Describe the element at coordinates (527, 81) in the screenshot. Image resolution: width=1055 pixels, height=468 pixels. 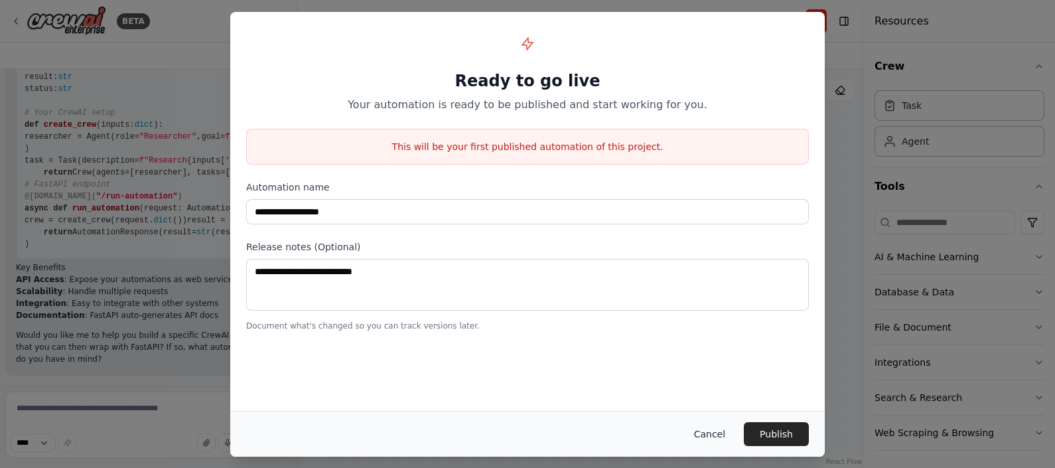
I see `h1: Ready to go live` at that location.